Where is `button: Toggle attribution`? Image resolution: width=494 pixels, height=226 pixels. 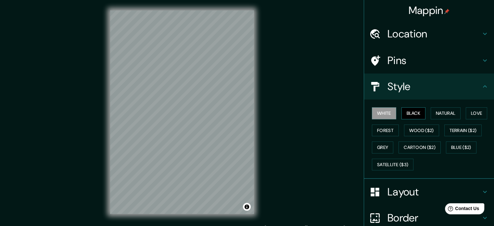
button: Toggle attribution is located at coordinates (247, 207).